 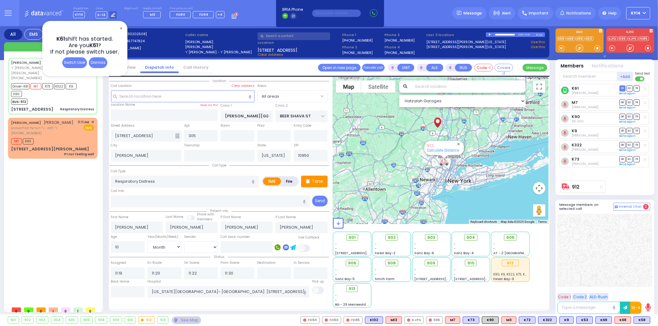 What do you see at coordinates (45, 13) in the screenshot?
I see `img: Logo` at bounding box center [45, 13].